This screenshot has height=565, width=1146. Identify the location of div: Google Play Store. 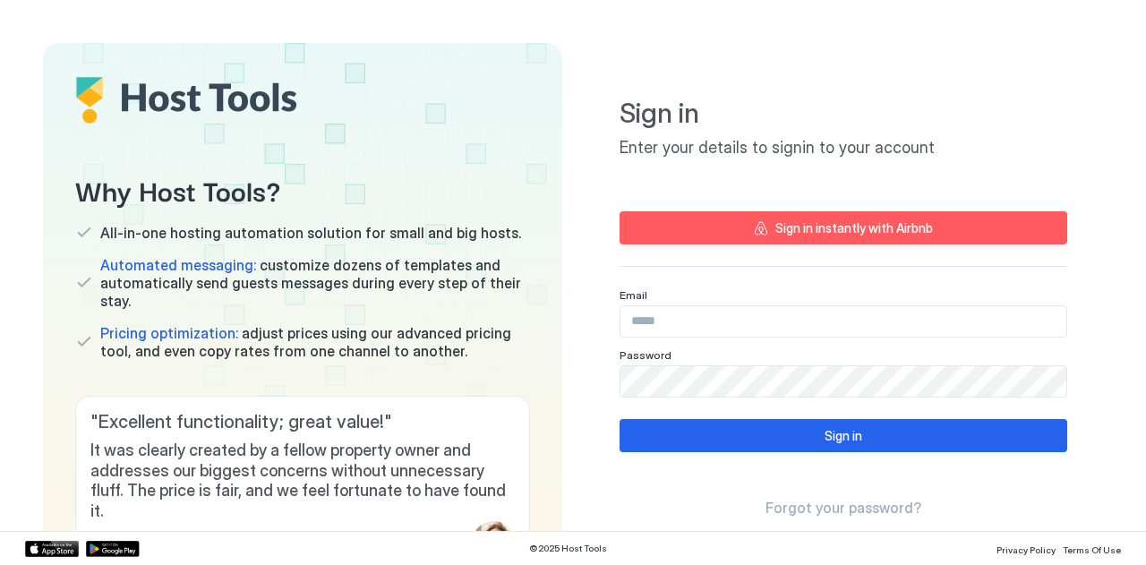
(113, 549).